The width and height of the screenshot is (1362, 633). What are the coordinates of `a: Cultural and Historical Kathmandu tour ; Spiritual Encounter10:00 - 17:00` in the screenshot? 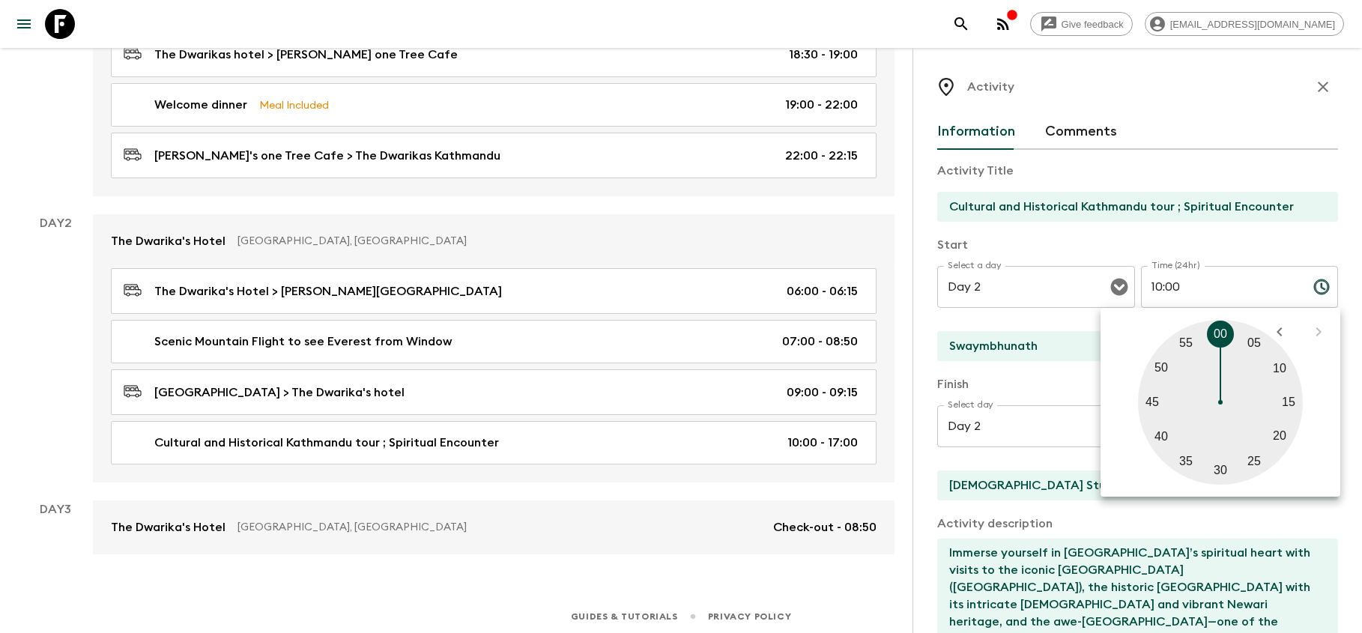 It's located at (494, 443).